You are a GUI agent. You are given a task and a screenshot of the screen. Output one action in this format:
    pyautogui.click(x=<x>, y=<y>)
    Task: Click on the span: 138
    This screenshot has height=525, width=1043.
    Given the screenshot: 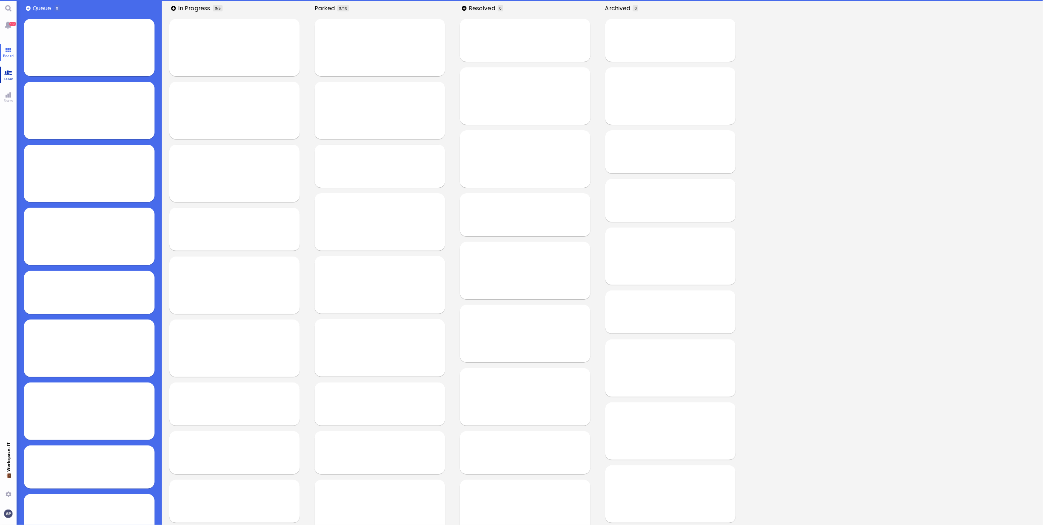 What is the action you would take?
    pyautogui.click(x=13, y=24)
    